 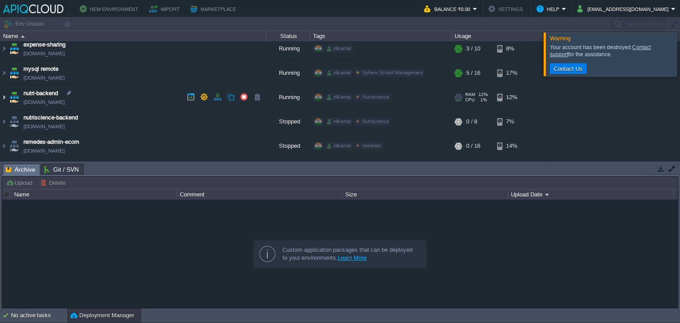 What do you see at coordinates (470, 100) in the screenshot?
I see `span: CPU` at bounding box center [470, 100].